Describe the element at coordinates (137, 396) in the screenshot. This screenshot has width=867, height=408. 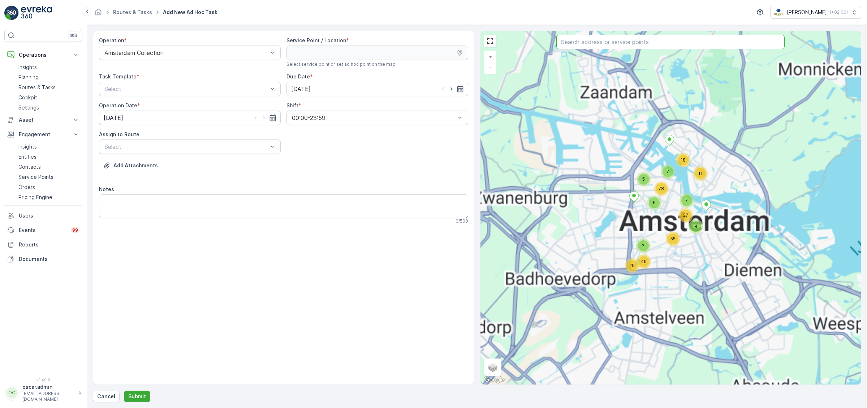
I see `button: Submit` at that location.